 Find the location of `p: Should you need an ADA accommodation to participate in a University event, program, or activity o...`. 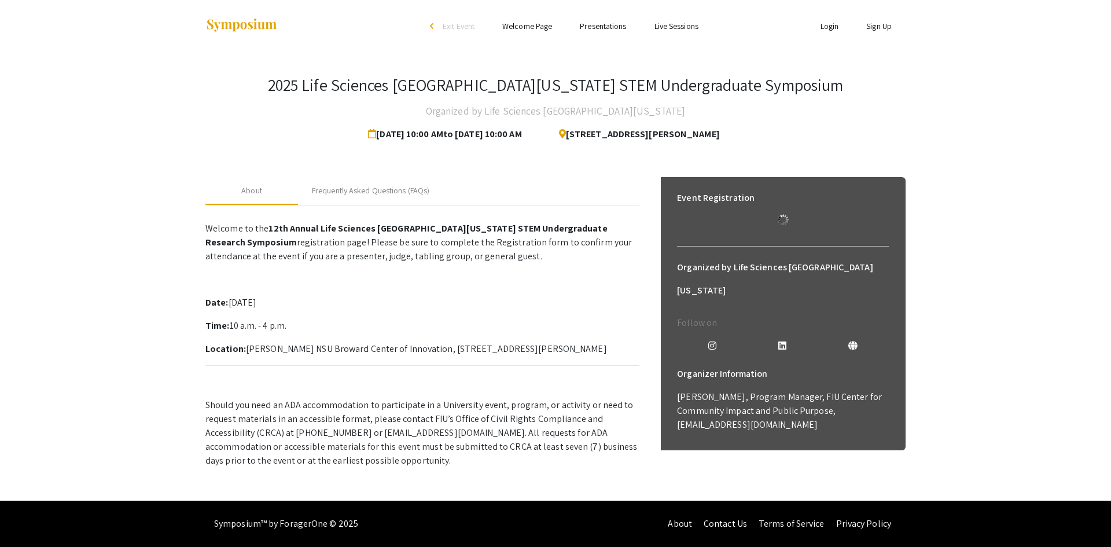

p: Should you need an ADA accommodation to participate in a University event, program, or activity o... is located at coordinates (423, 433).